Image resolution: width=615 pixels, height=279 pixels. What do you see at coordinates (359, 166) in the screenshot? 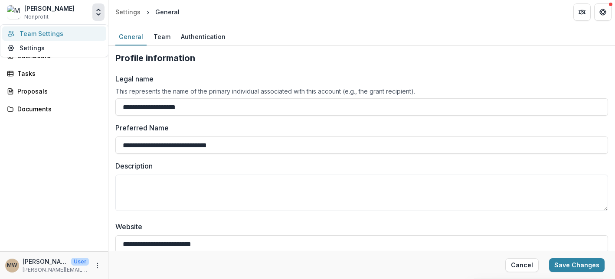
I see `label: Description` at bounding box center [359, 166].